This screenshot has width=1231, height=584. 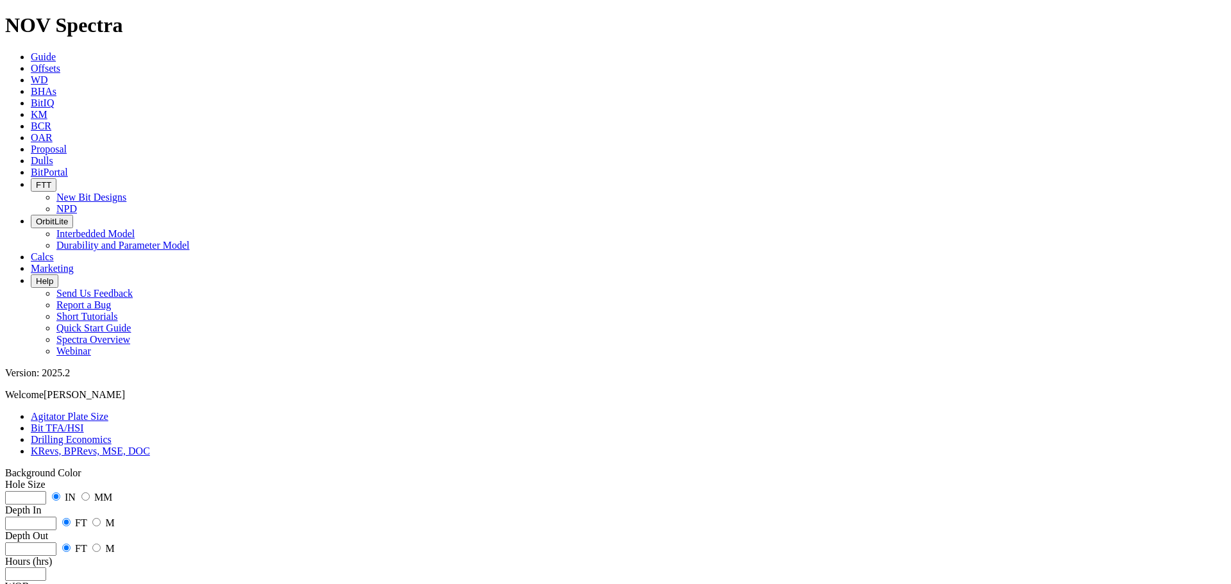 I want to click on a: Bit TFA/HSI, so click(x=57, y=427).